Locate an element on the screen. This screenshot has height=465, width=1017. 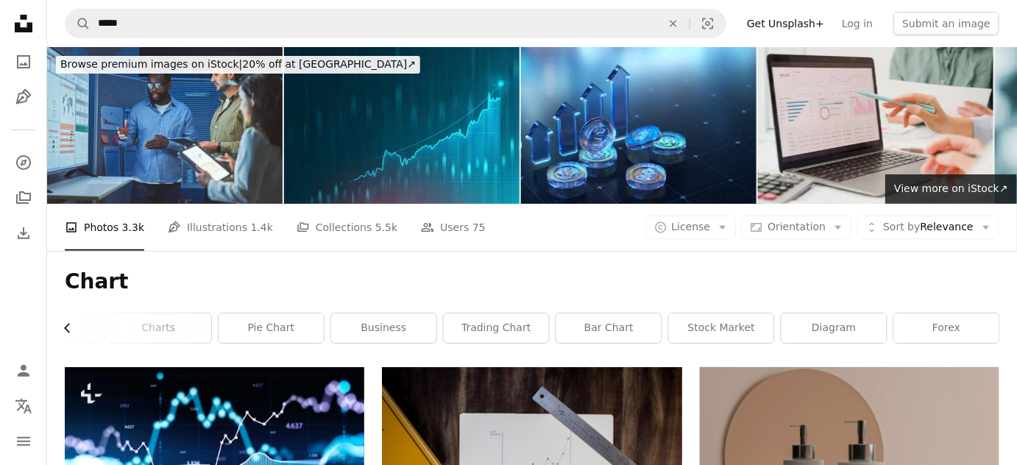
span: License is located at coordinates (691, 227).